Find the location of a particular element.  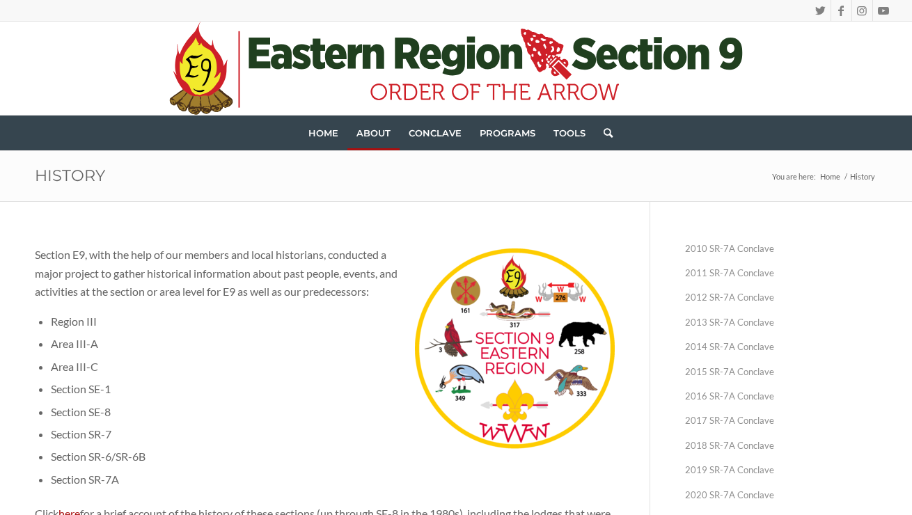

a: History is located at coordinates (70, 175).